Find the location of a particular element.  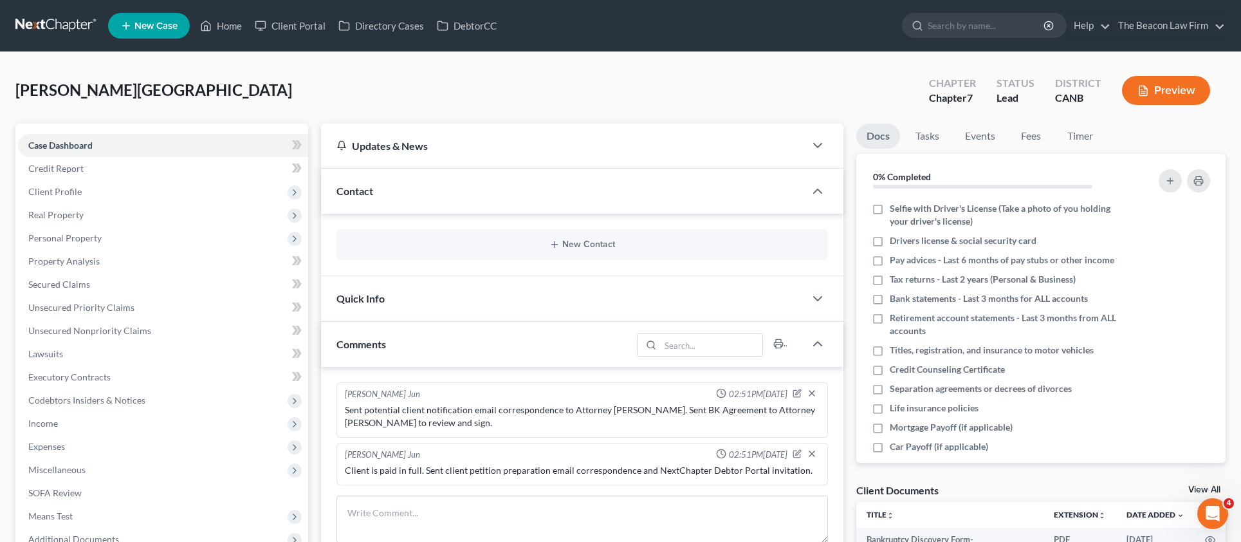

span: Executory Contracts is located at coordinates (69, 376).